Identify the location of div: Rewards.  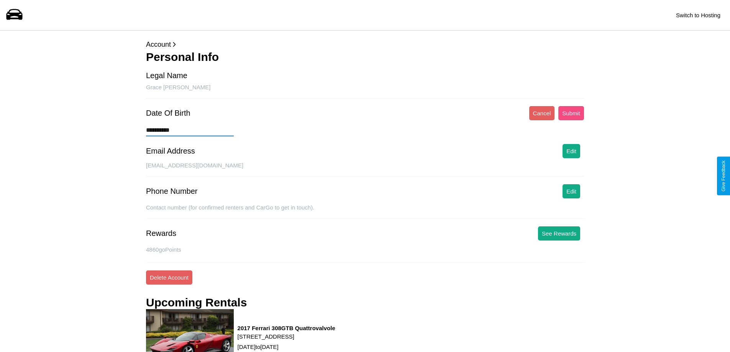
(161, 233).